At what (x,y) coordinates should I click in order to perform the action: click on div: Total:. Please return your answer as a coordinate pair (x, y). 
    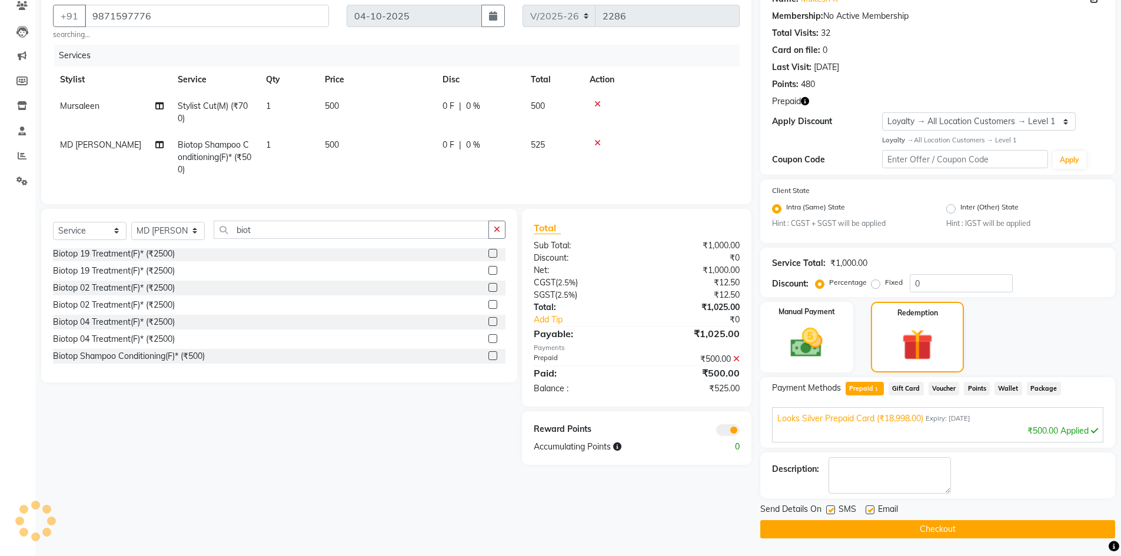
    Looking at the image, I should click on (581, 307).